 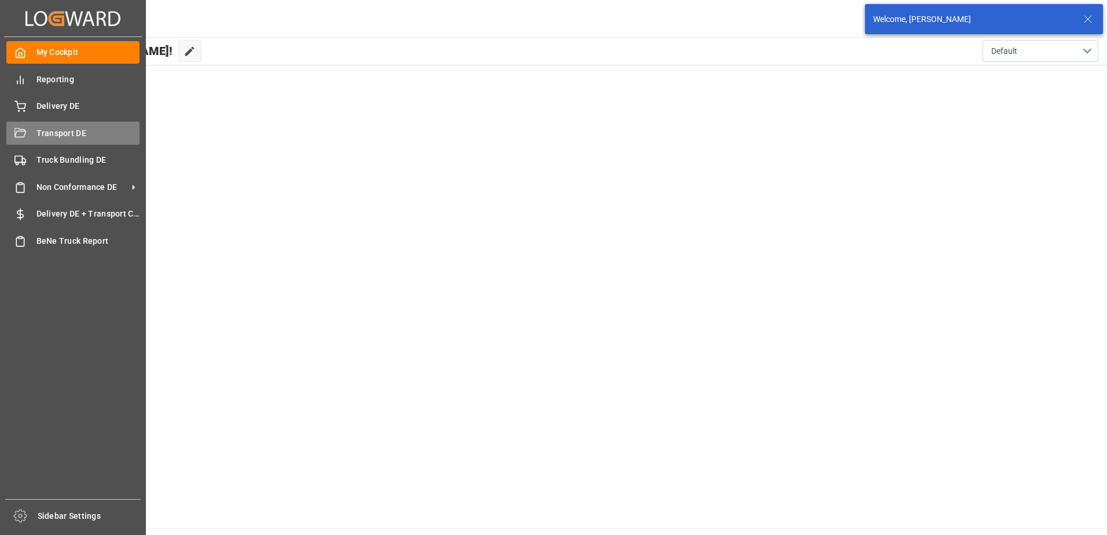 What do you see at coordinates (73, 133) in the screenshot?
I see `a: Transport DE` at bounding box center [73, 133].